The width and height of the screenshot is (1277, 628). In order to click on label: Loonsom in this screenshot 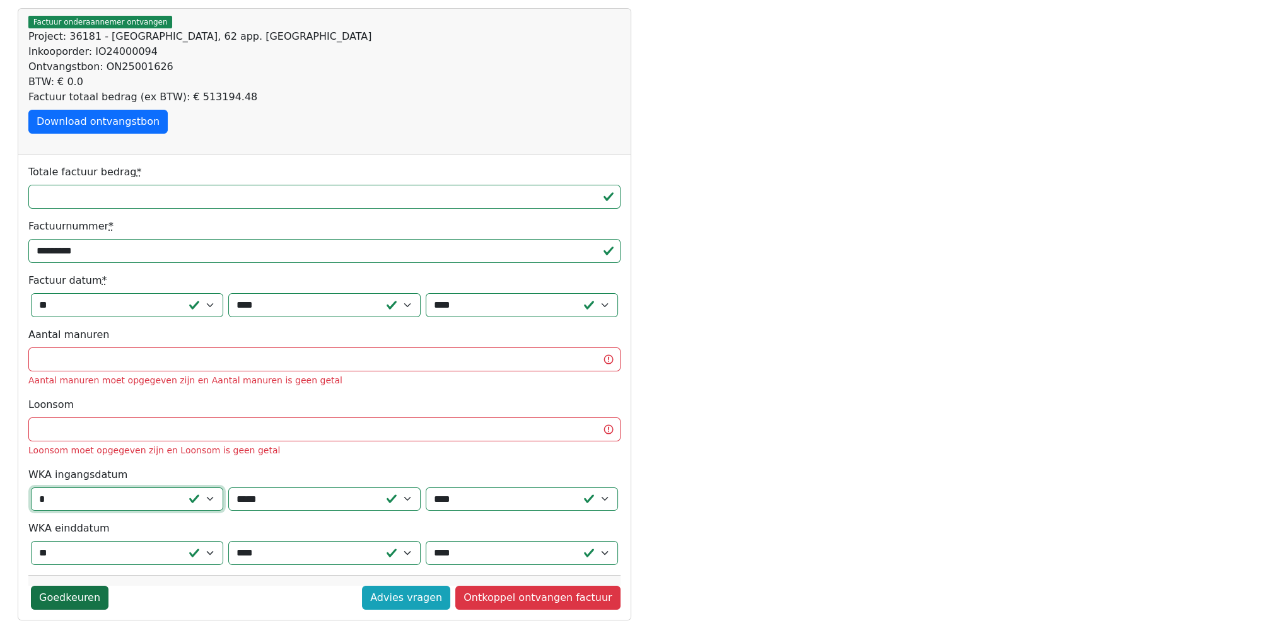, I will do `click(51, 405)`.